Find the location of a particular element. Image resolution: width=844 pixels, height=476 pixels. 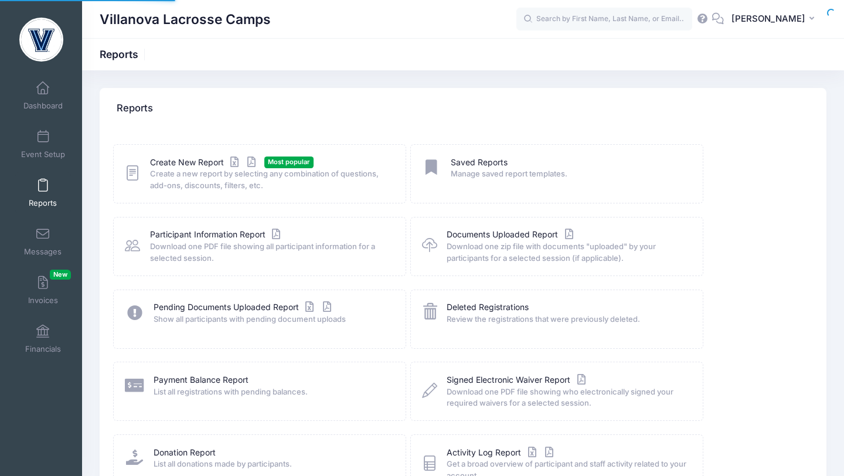

a: InvoicesNew is located at coordinates (43, 290).